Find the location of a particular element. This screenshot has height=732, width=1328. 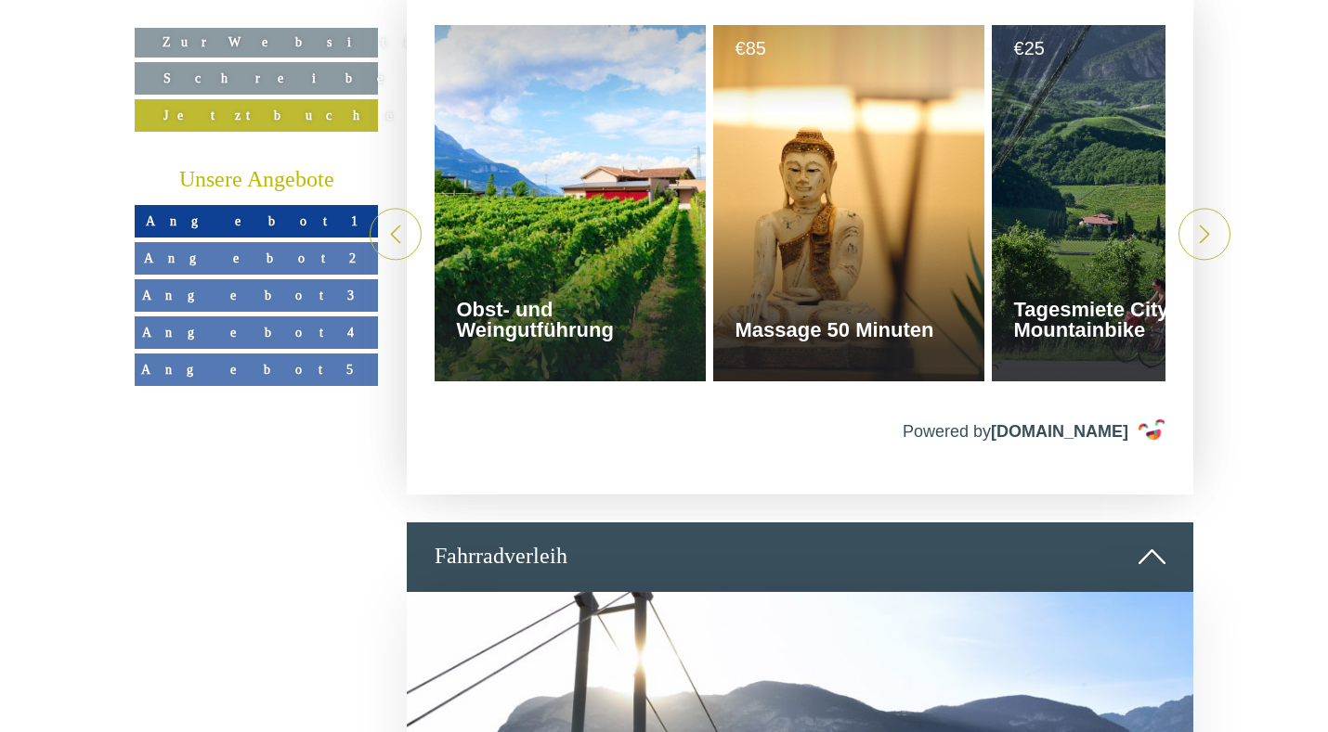

span: Angebot 2 is located at coordinates (256, 258).